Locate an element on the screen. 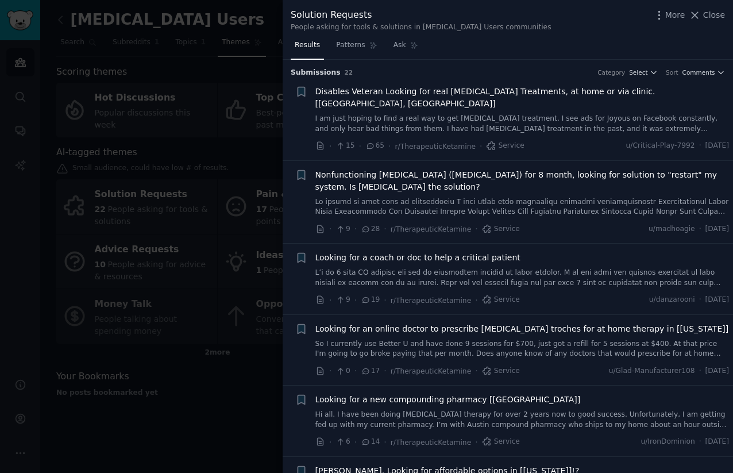 Image resolution: width=733 pixels, height=473 pixels. span: 17 is located at coordinates (370, 371).